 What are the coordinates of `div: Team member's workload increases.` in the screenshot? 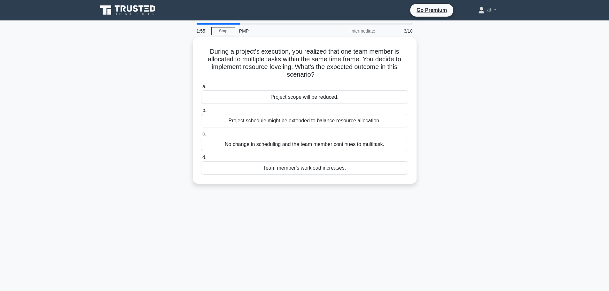 It's located at (304, 168).